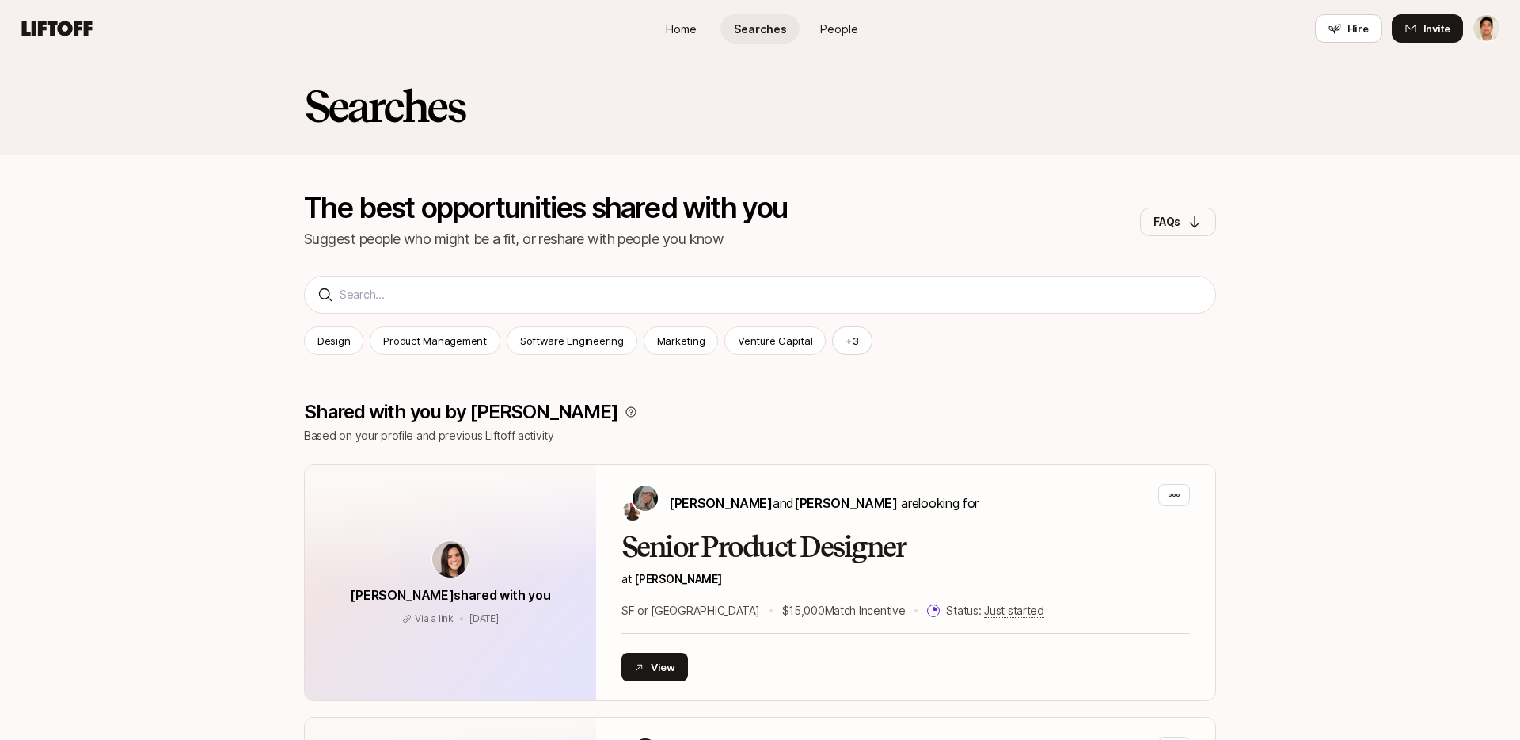 The image size is (1520, 740). What do you see at coordinates (681, 29) in the screenshot?
I see `a: Home` at bounding box center [681, 29].